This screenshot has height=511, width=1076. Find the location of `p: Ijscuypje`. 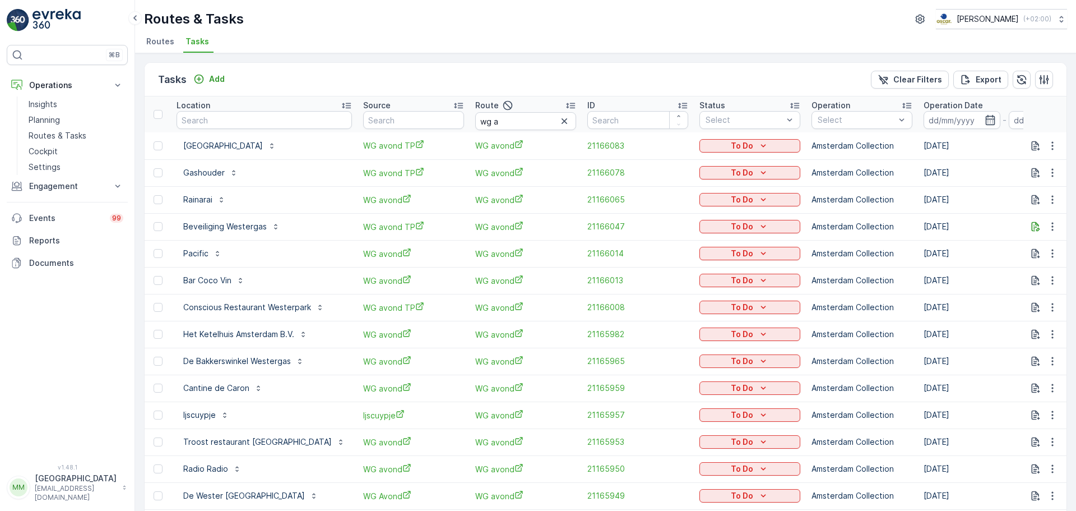

p: Ijscuypje is located at coordinates (200, 415).